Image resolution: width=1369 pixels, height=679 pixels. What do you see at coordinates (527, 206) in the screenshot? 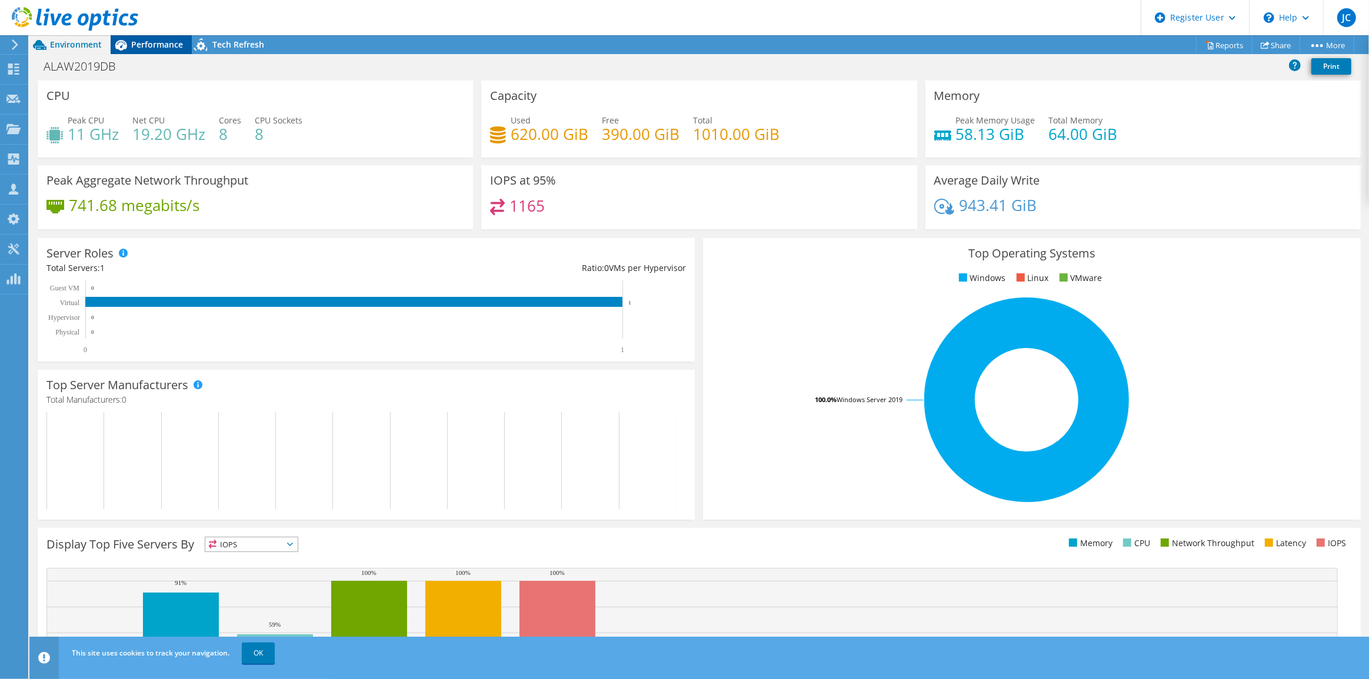
I see `h4: 1165` at bounding box center [527, 206].